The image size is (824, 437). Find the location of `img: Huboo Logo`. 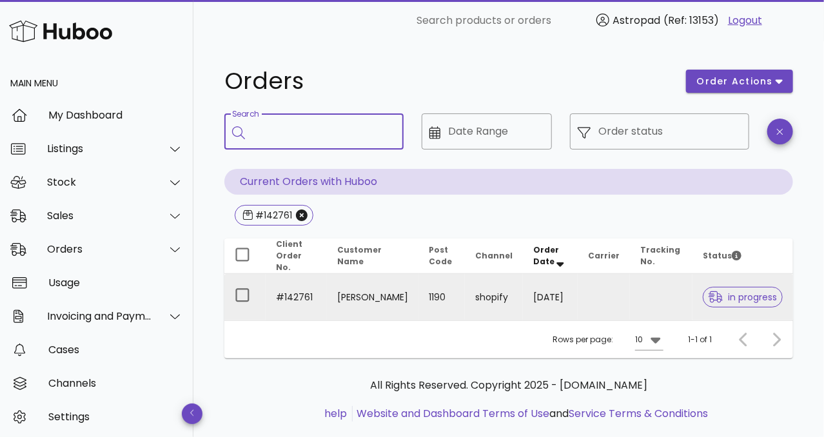

img: Huboo Logo is located at coordinates (61, 31).